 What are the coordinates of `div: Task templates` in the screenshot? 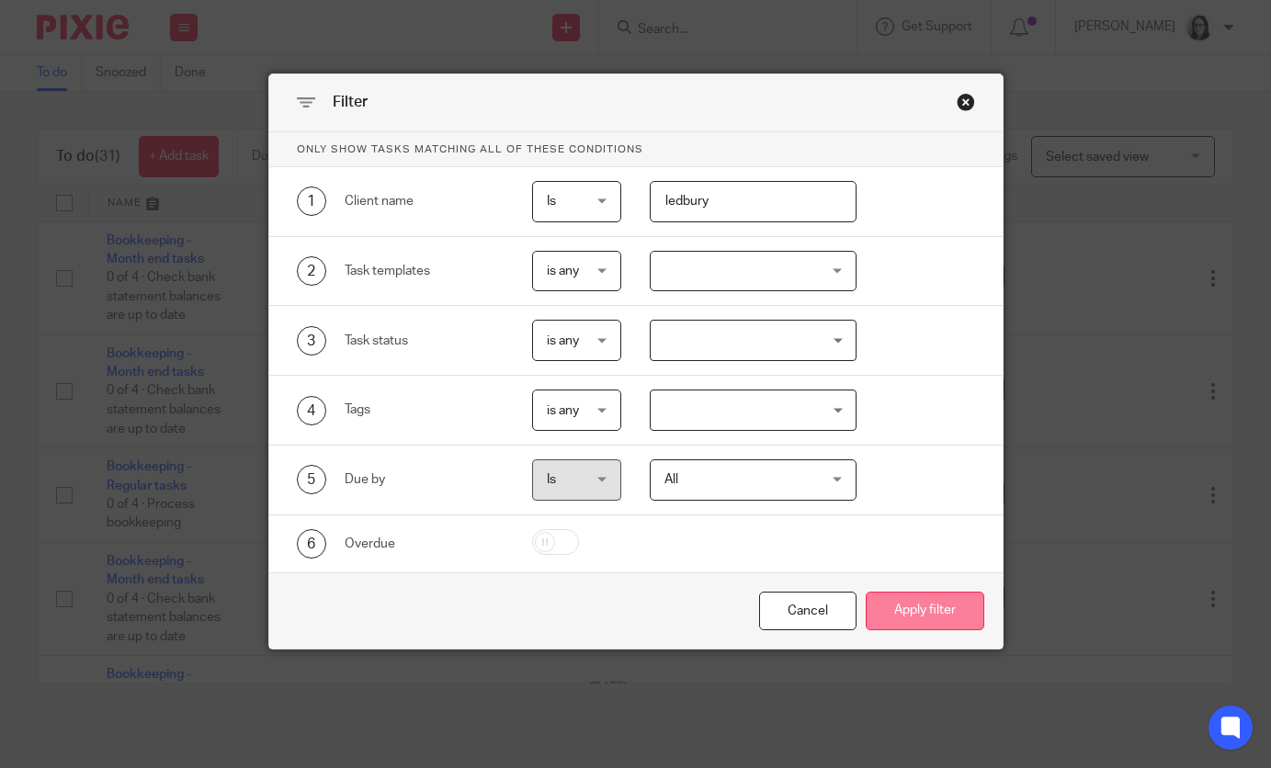 It's located at (424, 271).